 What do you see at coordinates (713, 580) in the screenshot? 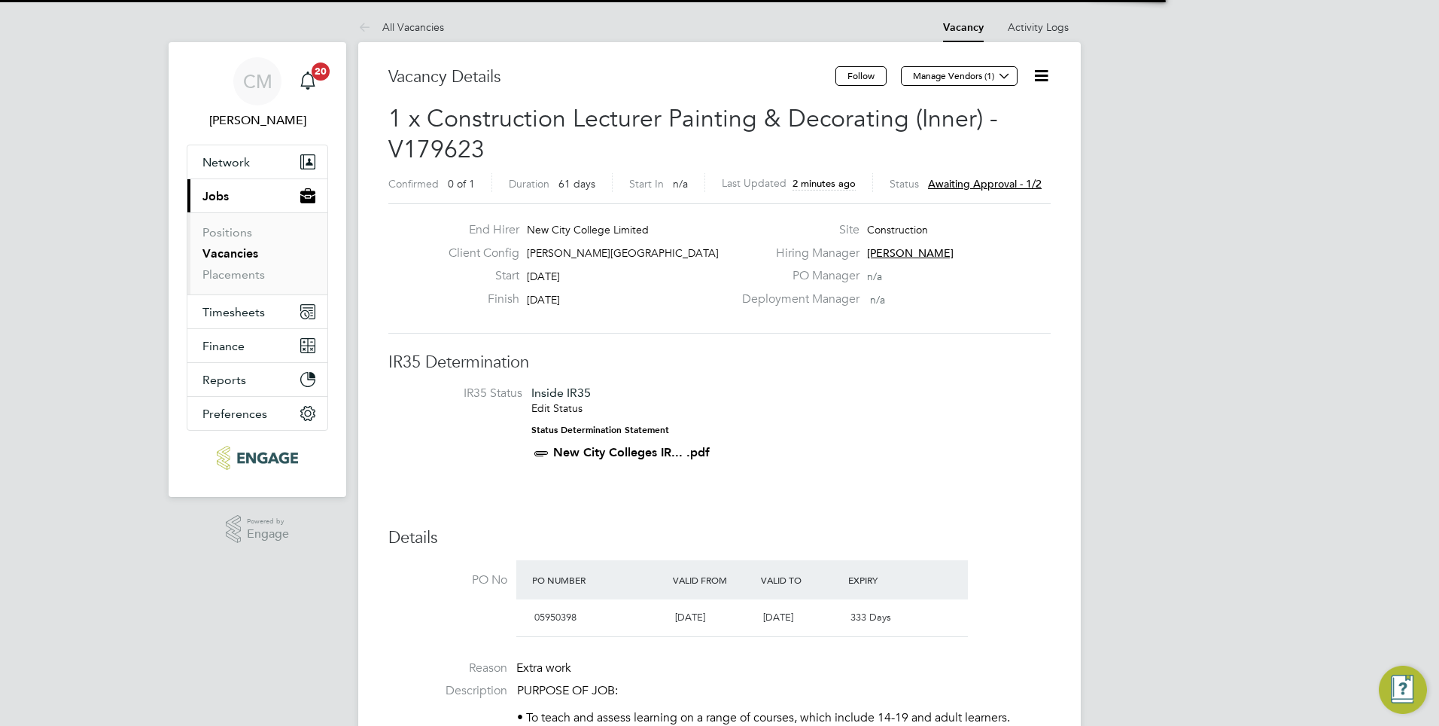
I see `div: Valid From` at bounding box center [713, 580].